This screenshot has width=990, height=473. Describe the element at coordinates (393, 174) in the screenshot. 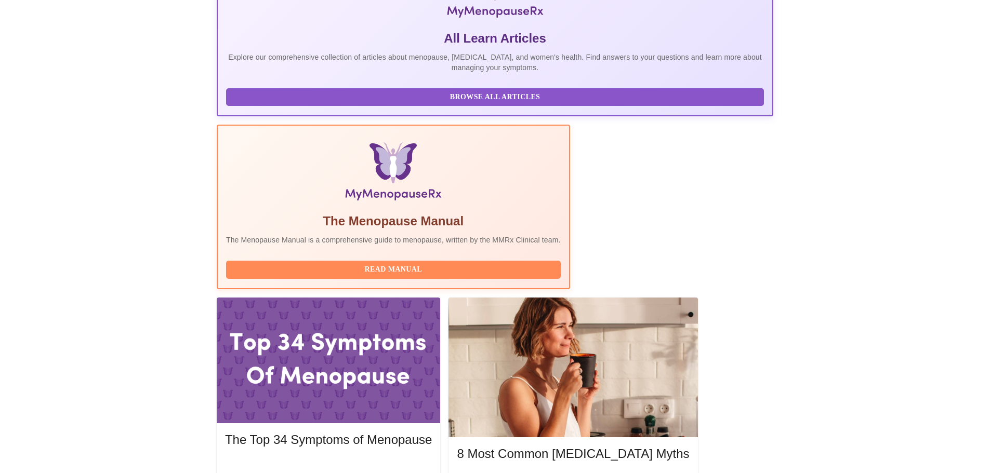

I see `img: Menopause Manual` at that location.